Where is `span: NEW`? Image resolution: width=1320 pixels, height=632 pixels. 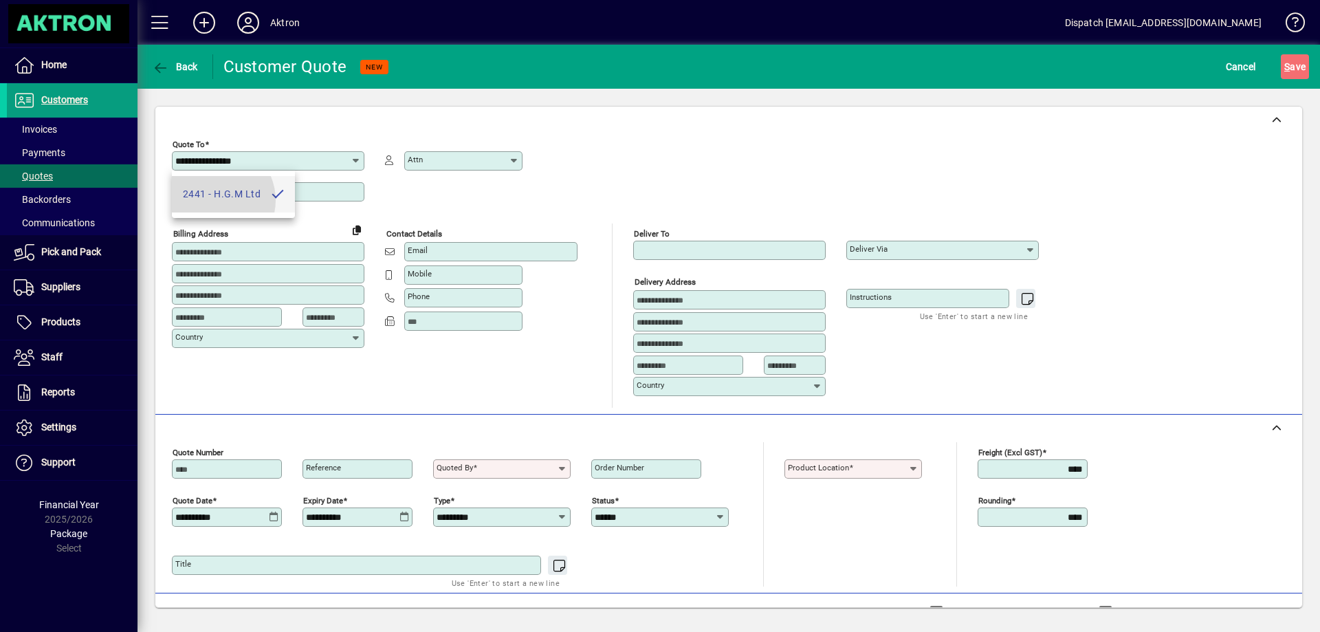 span: NEW is located at coordinates (374, 67).